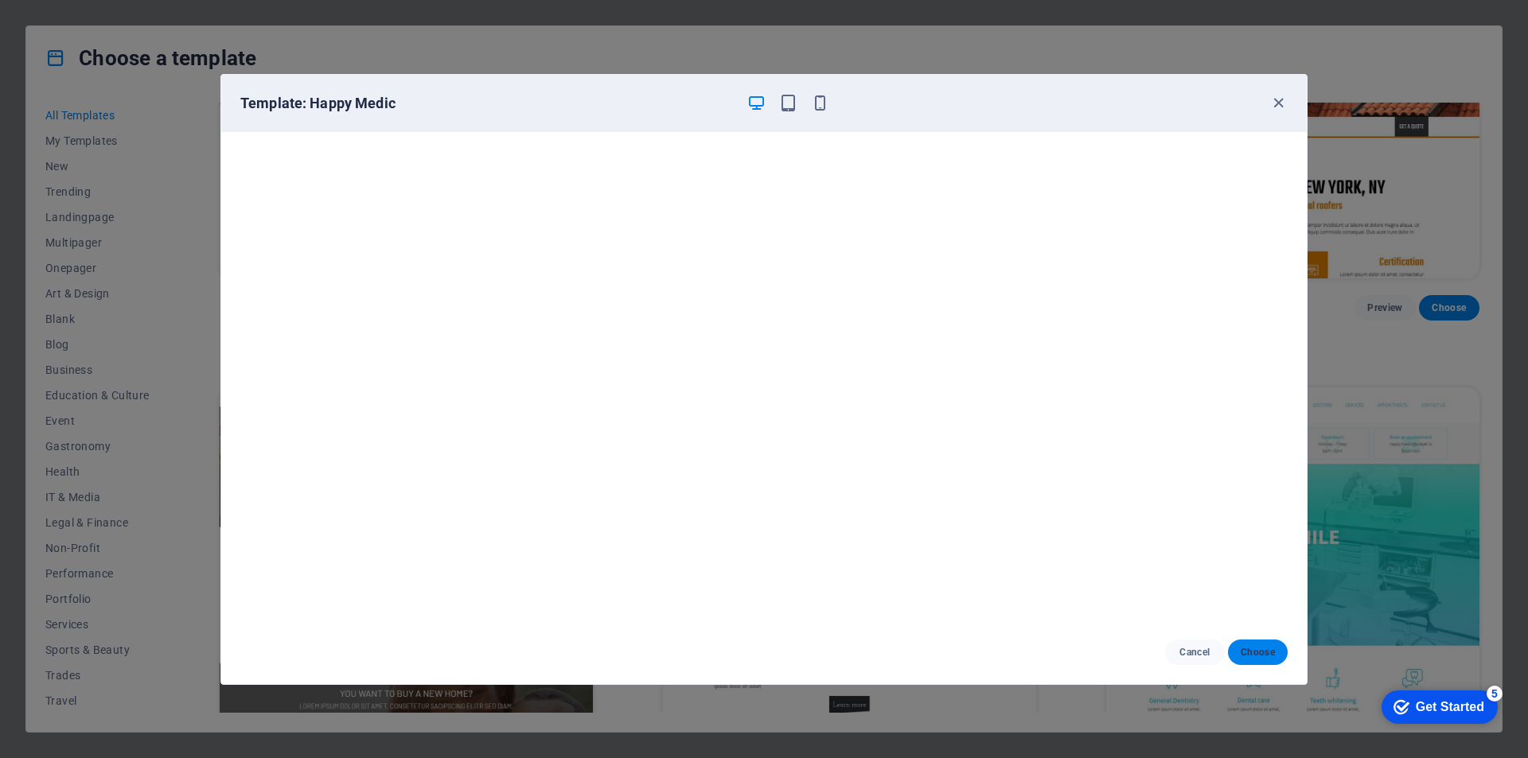 The height and width of the screenshot is (758, 1528). What do you see at coordinates (1194, 652) in the screenshot?
I see `span: Cancel` at bounding box center [1194, 652].